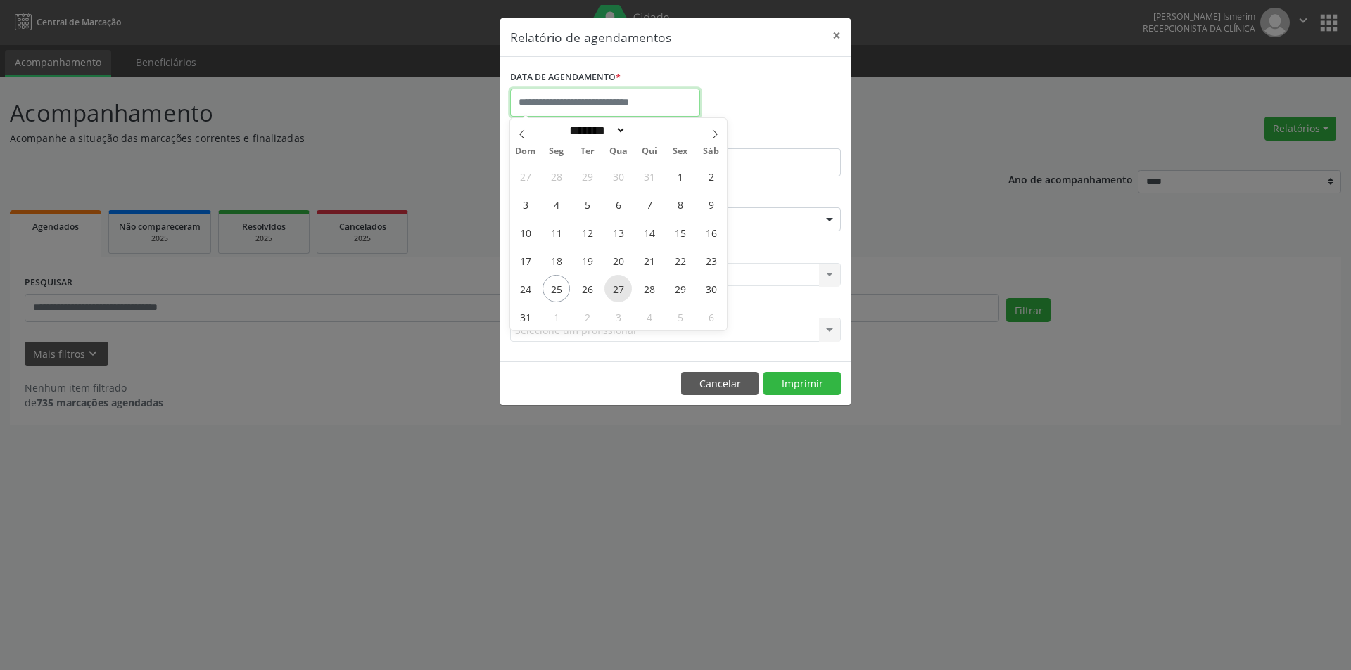 This screenshot has width=1351, height=670. I want to click on span: Setembro 6, 2025, so click(710, 317).